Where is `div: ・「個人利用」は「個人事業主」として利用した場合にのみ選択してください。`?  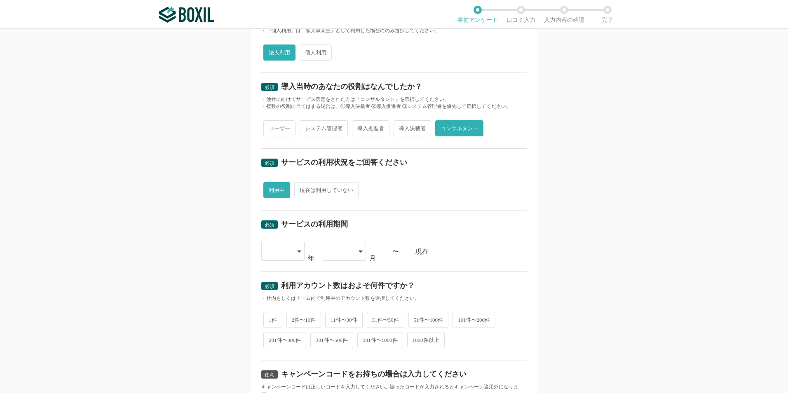
div: ・「個人利用」は「個人事業主」として利用した場合にのみ選択してください。 is located at coordinates (394, 30).